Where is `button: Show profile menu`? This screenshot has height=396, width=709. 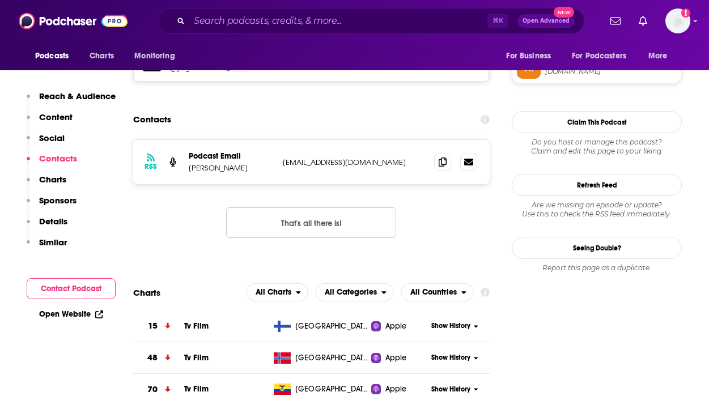 button: Show profile menu is located at coordinates (678, 21).